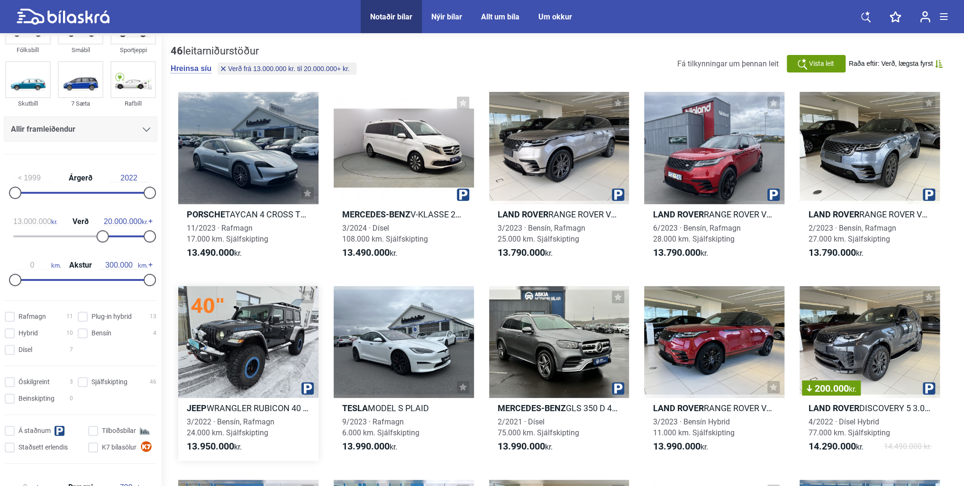 The height and width of the screenshot is (486, 964). I want to click on b: 13.950.000, so click(210, 447).